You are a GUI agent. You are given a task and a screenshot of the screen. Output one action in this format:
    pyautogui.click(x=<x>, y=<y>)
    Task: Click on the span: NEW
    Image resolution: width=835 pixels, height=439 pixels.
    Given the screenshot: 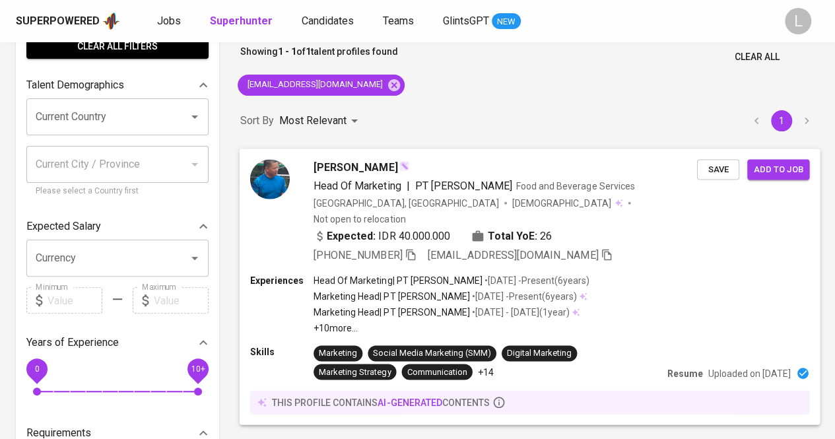 What is the action you would take?
    pyautogui.click(x=506, y=22)
    